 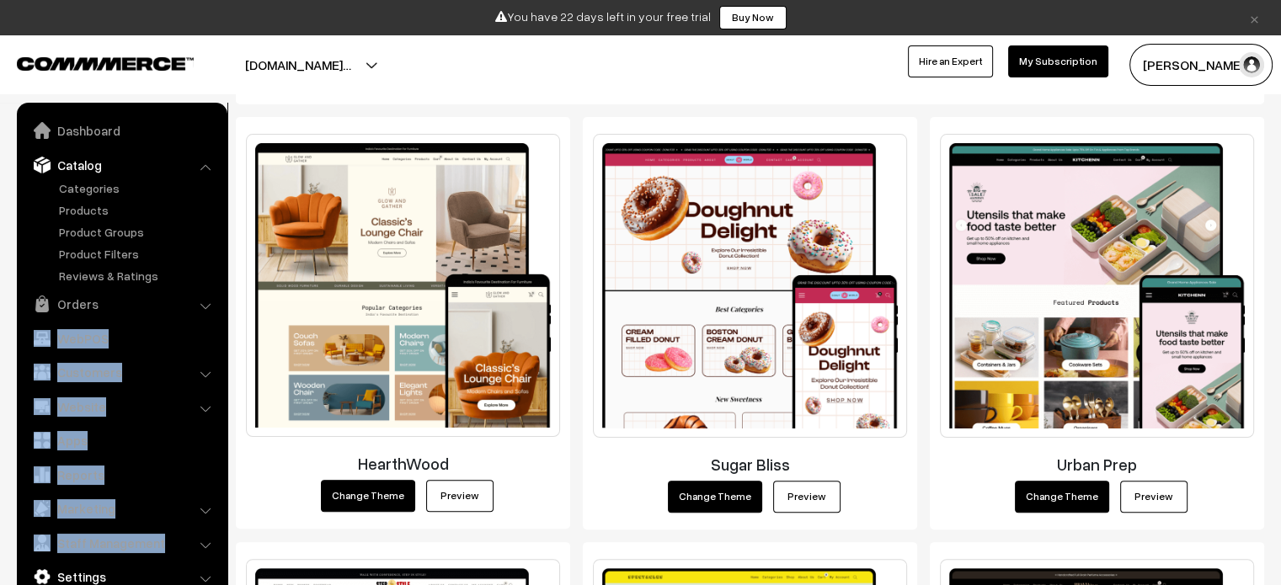 What do you see at coordinates (121, 407) in the screenshot?
I see `a: Website` at bounding box center [121, 407].